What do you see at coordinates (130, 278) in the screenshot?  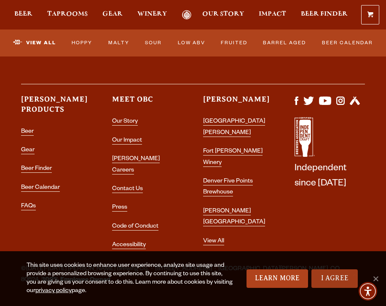 I see `div: This site uses cookies to enhance user experience, analyze site usage and provide a personalized ...` at bounding box center [130, 278].